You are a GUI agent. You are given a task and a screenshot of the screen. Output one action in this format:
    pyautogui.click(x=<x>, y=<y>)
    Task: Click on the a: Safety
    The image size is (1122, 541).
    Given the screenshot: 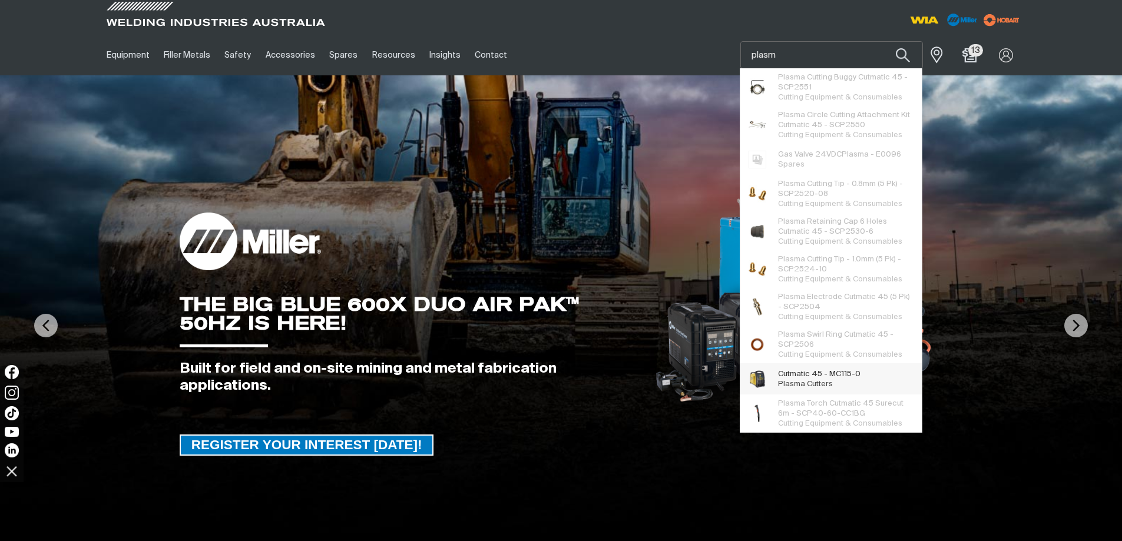 What is the action you would take?
    pyautogui.click(x=237, y=55)
    